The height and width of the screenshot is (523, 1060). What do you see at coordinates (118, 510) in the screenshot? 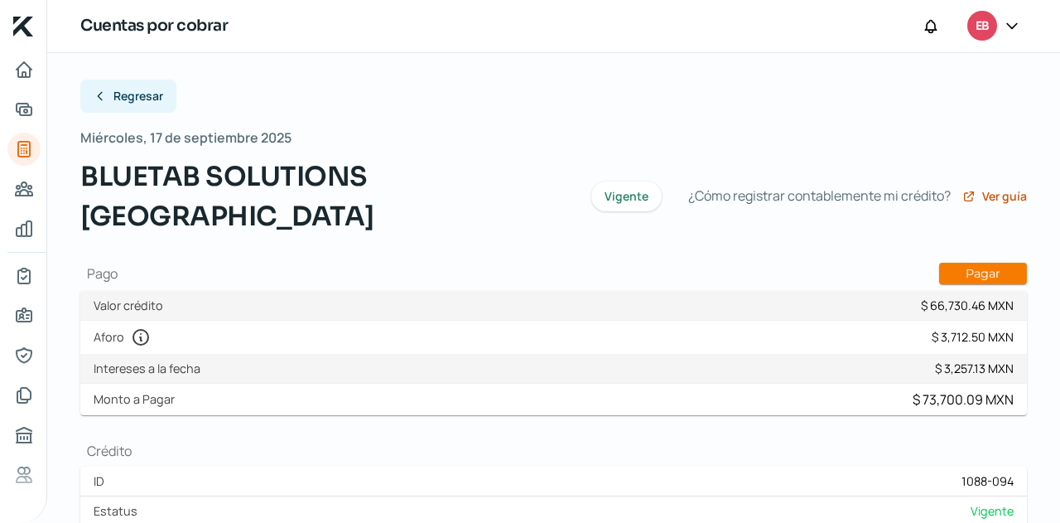
I see `label: Estatus` at bounding box center [118, 510].